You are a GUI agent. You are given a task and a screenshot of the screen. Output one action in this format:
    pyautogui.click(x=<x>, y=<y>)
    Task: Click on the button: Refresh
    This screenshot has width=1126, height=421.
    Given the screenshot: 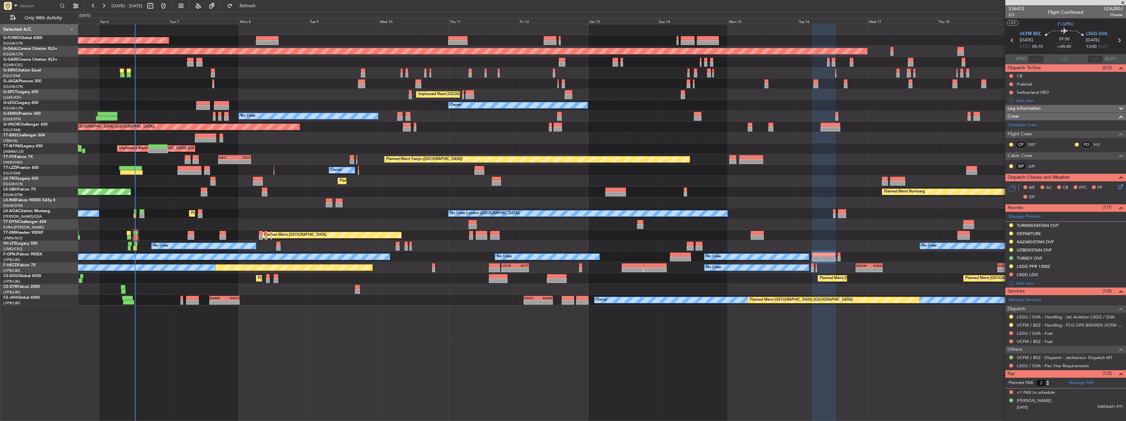 What is the action you would take?
    pyautogui.click(x=244, y=6)
    